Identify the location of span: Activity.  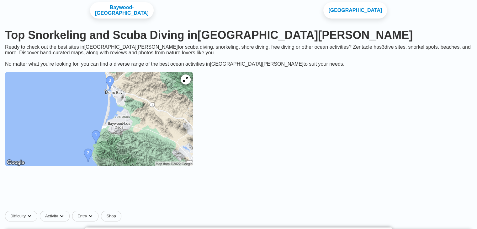
(51, 216).